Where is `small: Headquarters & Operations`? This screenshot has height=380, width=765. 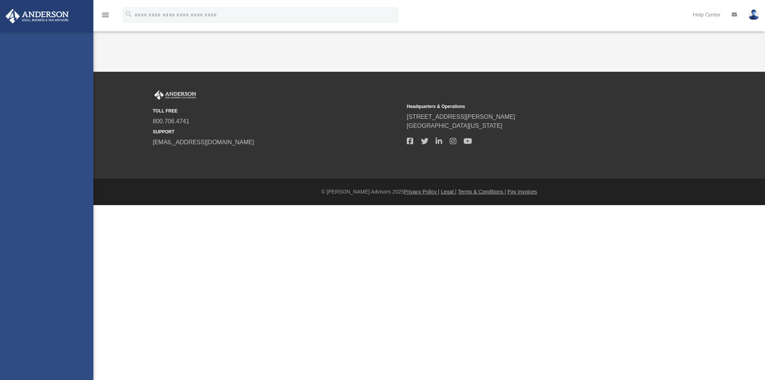
small: Headquarters & Operations is located at coordinates (531, 107).